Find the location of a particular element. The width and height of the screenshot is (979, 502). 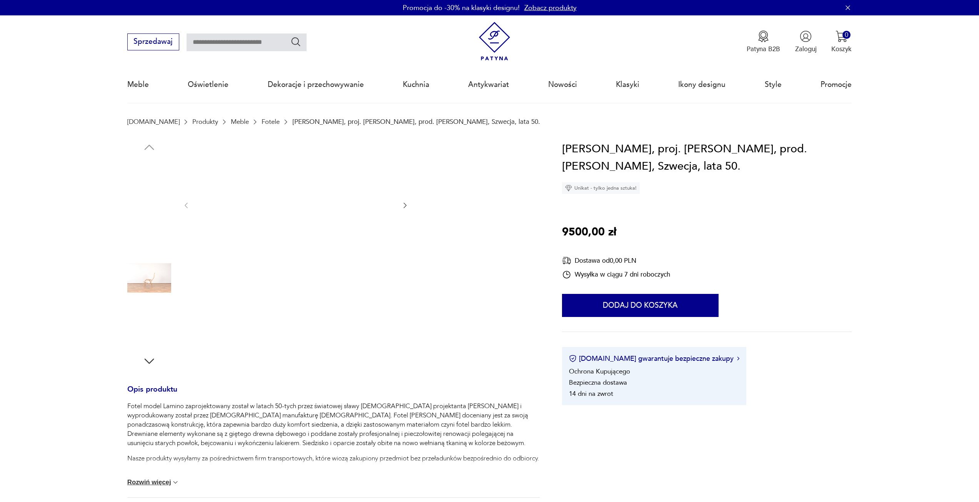

img: chevron down is located at coordinates (175, 483).